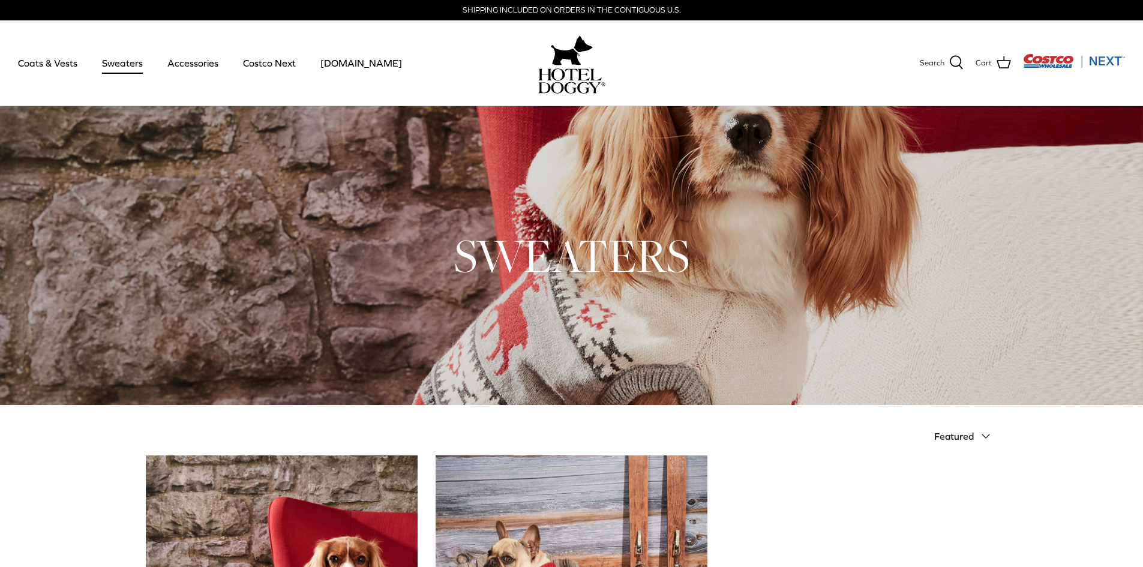  What do you see at coordinates (122, 63) in the screenshot?
I see `a: Sweaters` at bounding box center [122, 63].